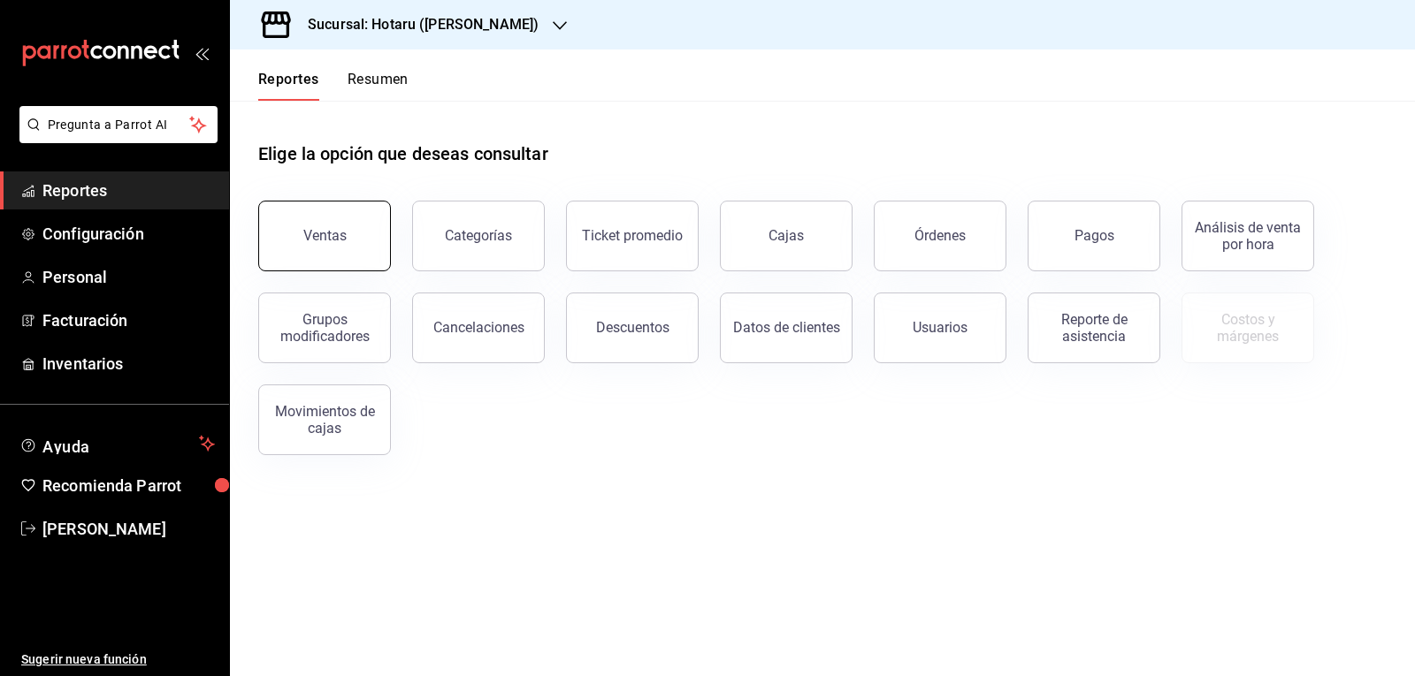 The image size is (1415, 676). Describe the element at coordinates (324, 235) in the screenshot. I see `div: Ventas` at that location.